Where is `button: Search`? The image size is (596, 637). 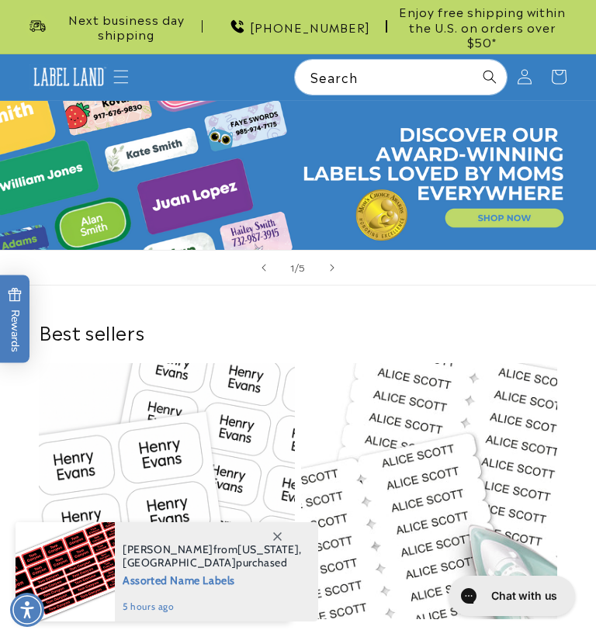
button: Search is located at coordinates (490, 77).